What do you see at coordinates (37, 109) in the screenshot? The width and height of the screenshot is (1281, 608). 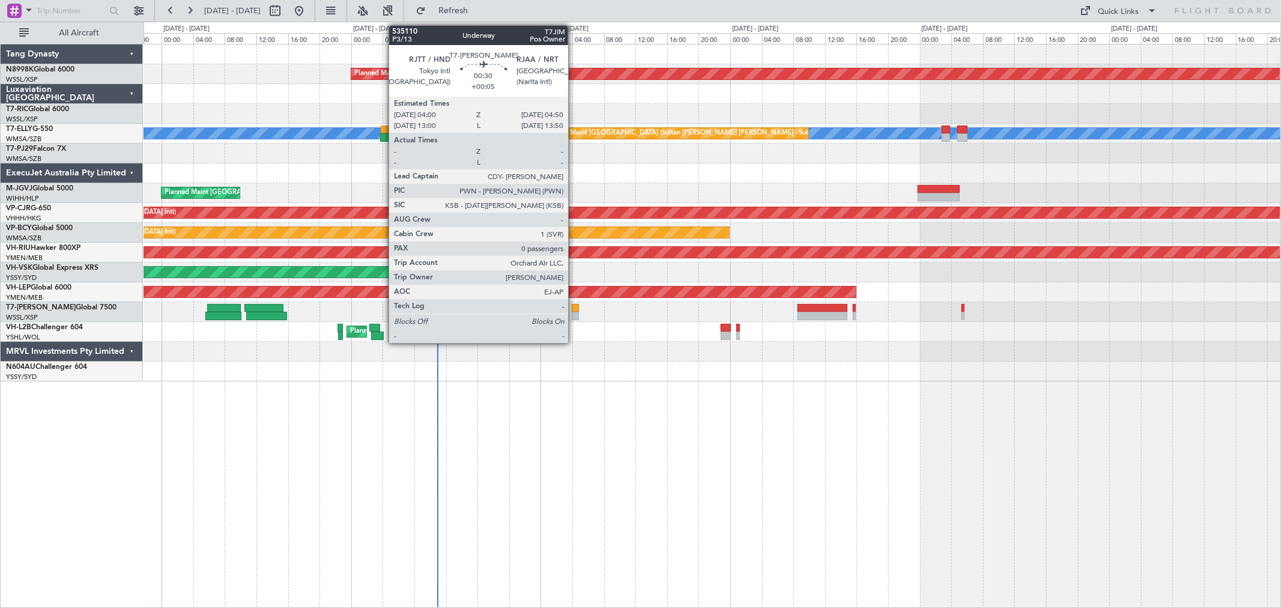 I see `a: T7-RICGlobal 6000` at bounding box center [37, 109].